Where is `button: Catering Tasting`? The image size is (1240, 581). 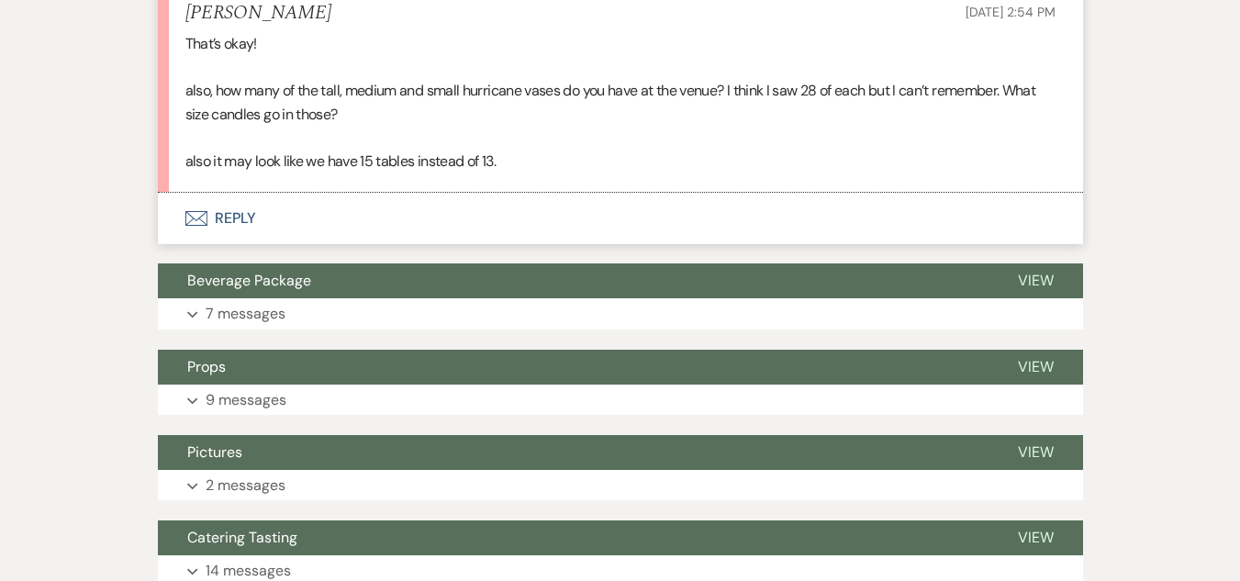 button: Catering Tasting is located at coordinates (573, 538).